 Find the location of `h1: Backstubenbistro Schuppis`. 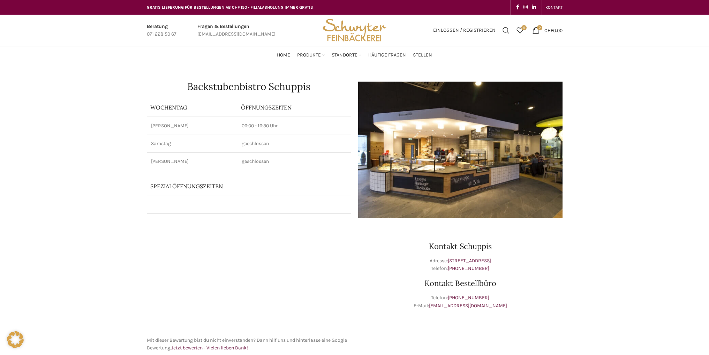

h1: Backstubenbistro Schuppis is located at coordinates (249, 86).